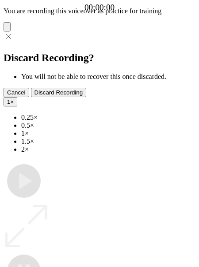 The height and width of the screenshot is (267, 199). I want to click on li: 2×, so click(109, 149).